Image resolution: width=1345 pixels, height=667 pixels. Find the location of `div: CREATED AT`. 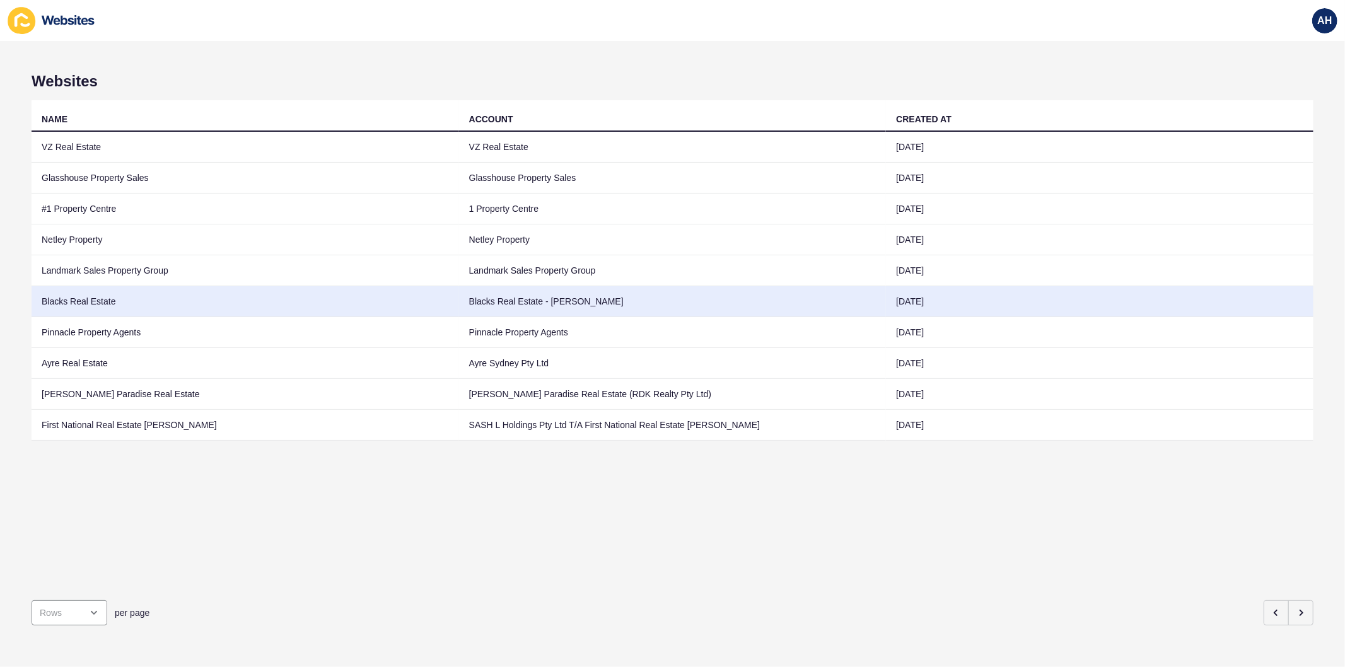

div: CREATED AT is located at coordinates (924, 119).